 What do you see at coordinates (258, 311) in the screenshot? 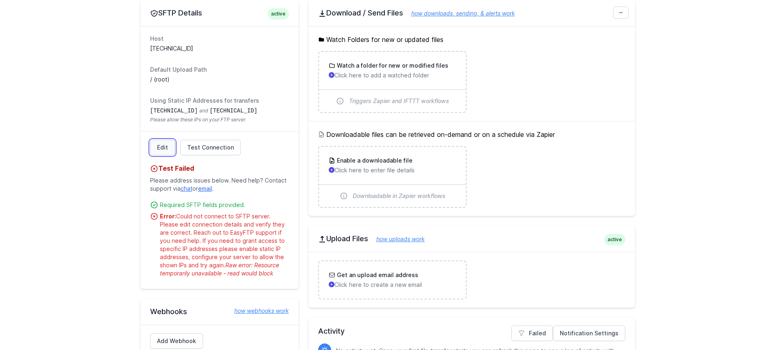
I see `a: how webhooks work` at bounding box center [258, 311].